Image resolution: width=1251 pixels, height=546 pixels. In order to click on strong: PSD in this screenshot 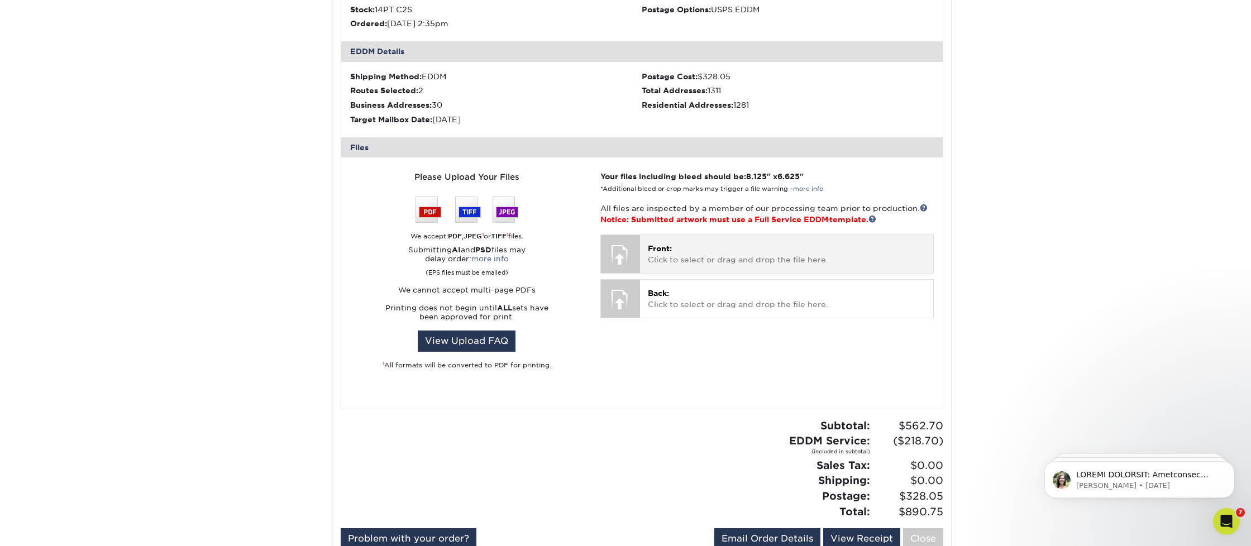, I will do `click(483, 250)`.